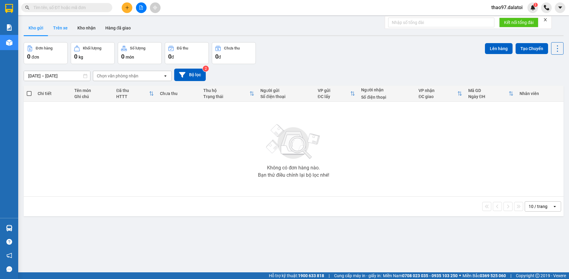 The height and width of the screenshot is (279, 569). Describe the element at coordinates (421, 276) in the screenshot. I see `span: Miền Nam` at that location.